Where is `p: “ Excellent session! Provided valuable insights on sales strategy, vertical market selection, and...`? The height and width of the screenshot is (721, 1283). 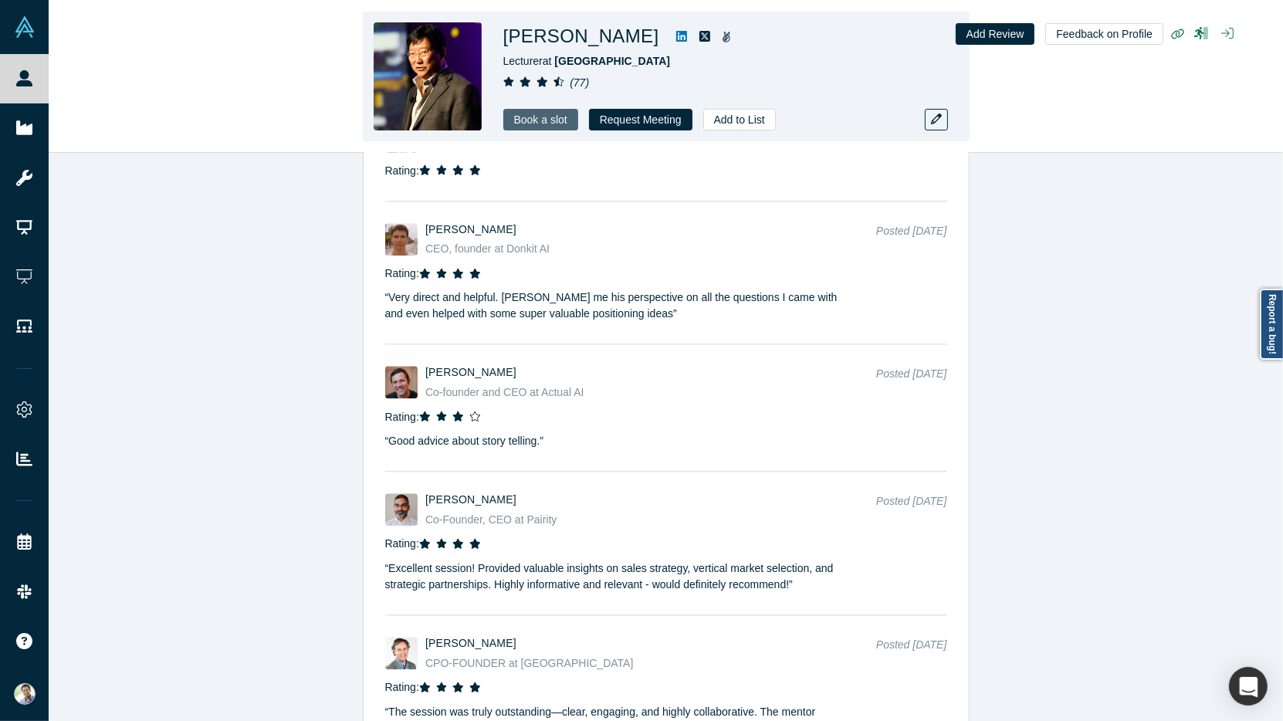 p: “ Excellent session! Provided valuable insights on sales strategy, vertical market selection, and... is located at coordinates (618, 572).